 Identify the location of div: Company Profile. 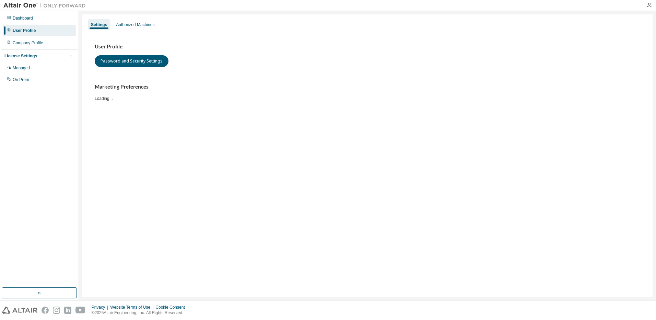
(28, 43).